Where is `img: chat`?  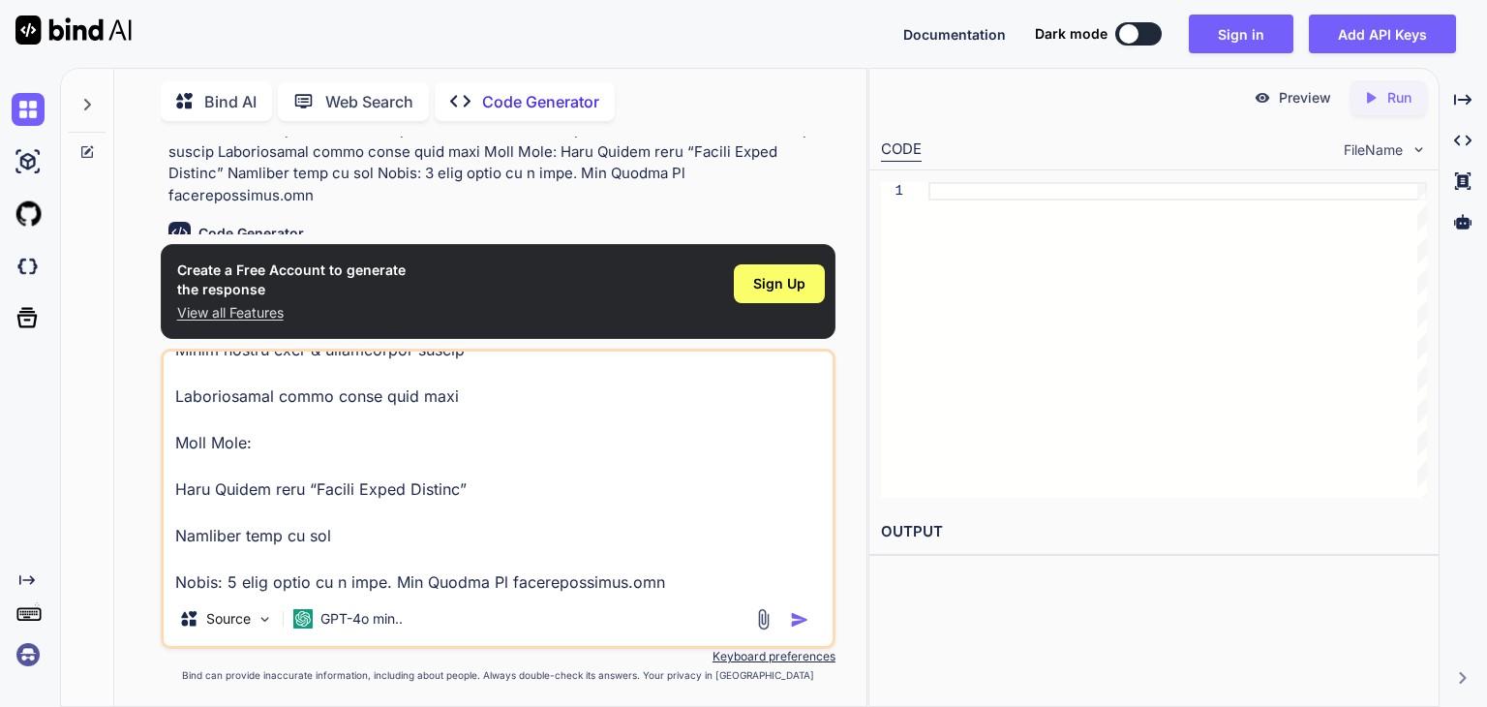 img: chat is located at coordinates (28, 109).